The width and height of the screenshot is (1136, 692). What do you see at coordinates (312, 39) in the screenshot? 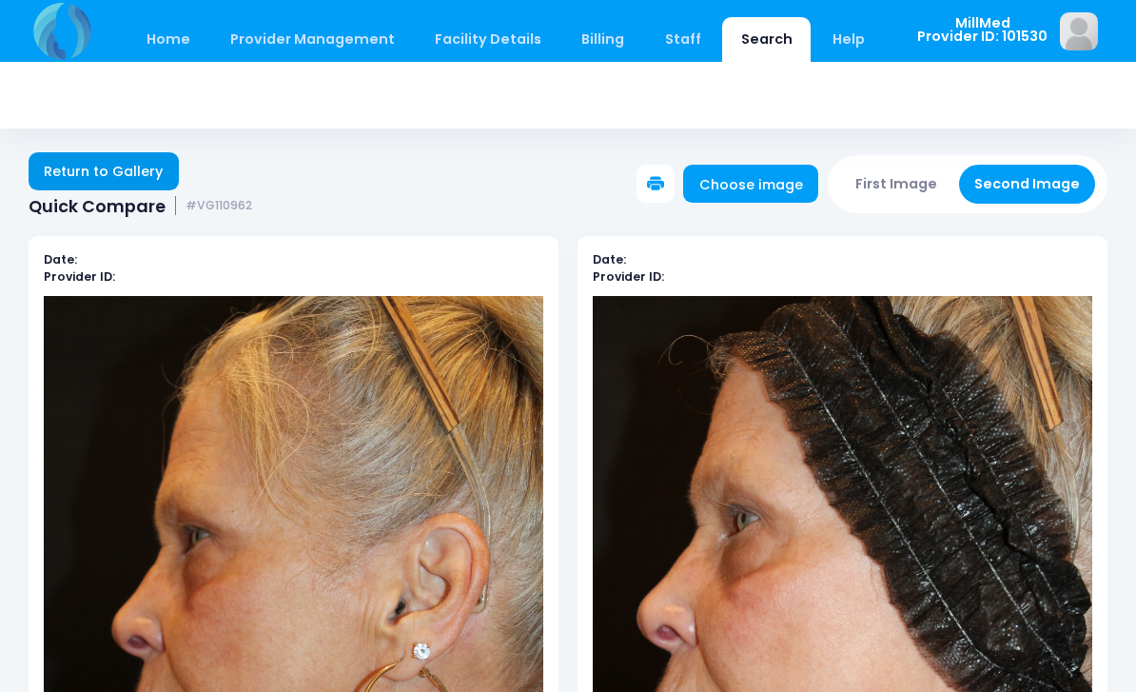
I see `a: Provider Management` at bounding box center [312, 39].